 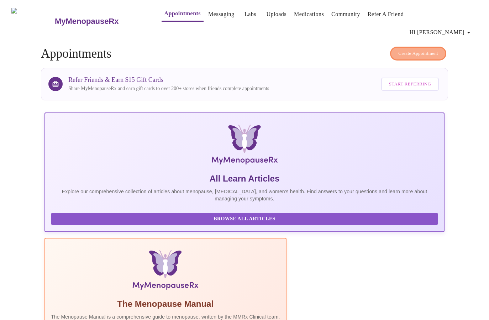 I want to click on a: Messaging, so click(x=221, y=14).